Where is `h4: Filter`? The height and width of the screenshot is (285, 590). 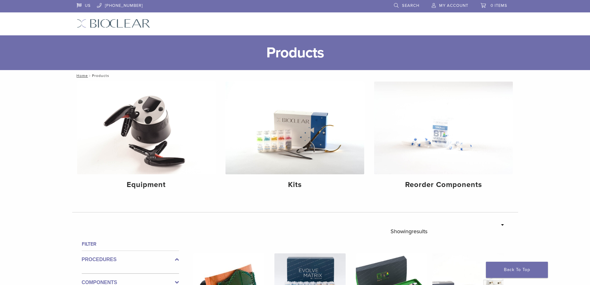 h4: Filter is located at coordinates (130, 244).